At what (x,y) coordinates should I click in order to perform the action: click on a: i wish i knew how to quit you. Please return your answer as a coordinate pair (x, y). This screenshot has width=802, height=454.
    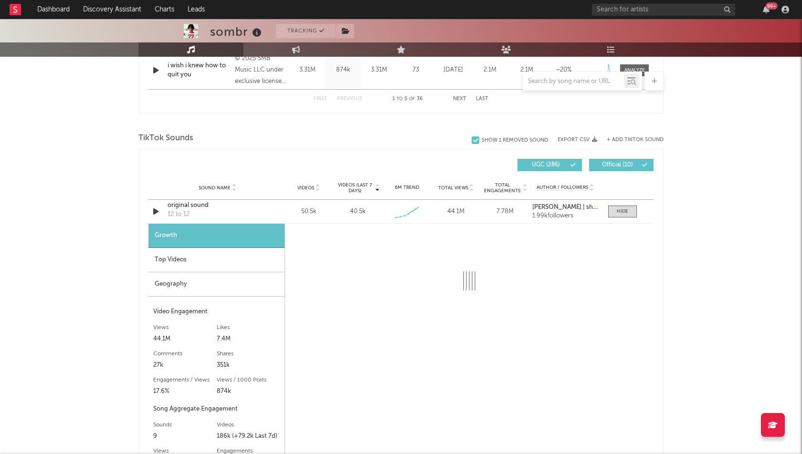
    Looking at the image, I should click on (199, 70).